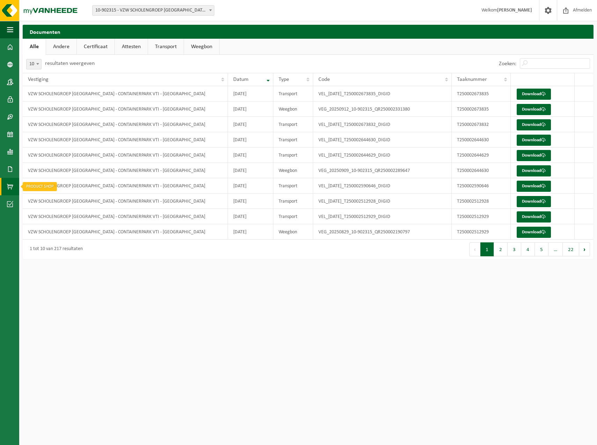 The height and width of the screenshot is (445, 597). What do you see at coordinates (472, 80) in the screenshot?
I see `span: Taaknummer` at bounding box center [472, 80].